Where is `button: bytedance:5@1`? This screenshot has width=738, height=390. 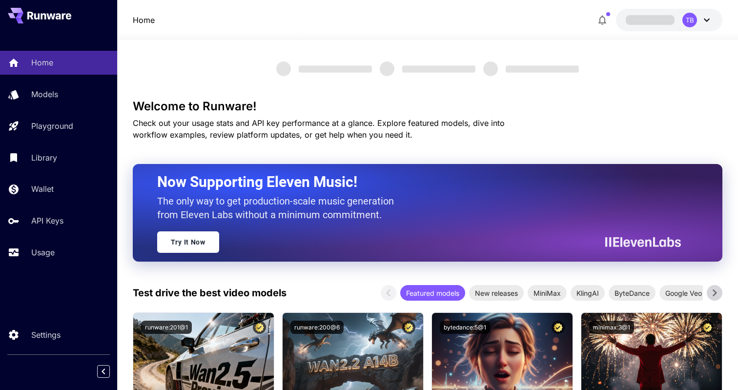
button: bytedance:5@1 is located at coordinates (465, 327).